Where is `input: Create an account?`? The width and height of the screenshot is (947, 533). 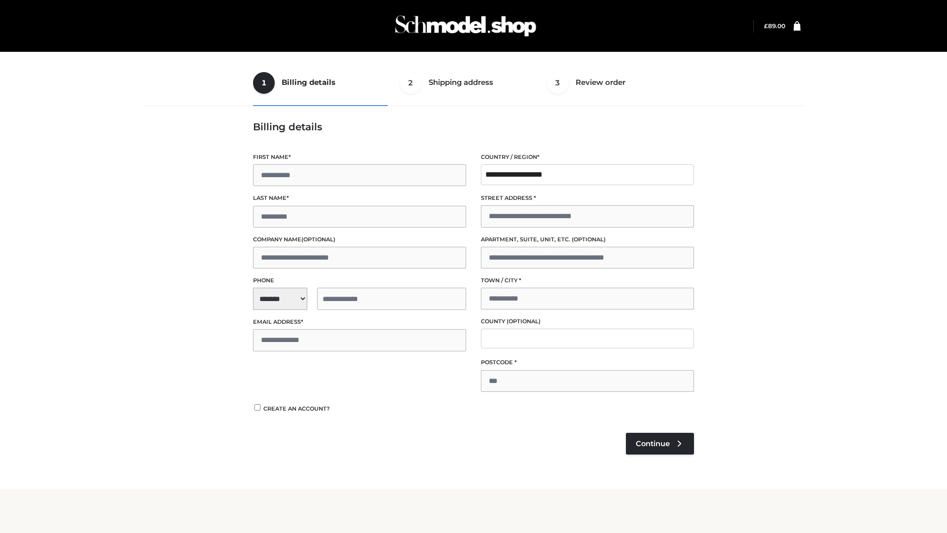 input: Create an account? is located at coordinates (257, 407).